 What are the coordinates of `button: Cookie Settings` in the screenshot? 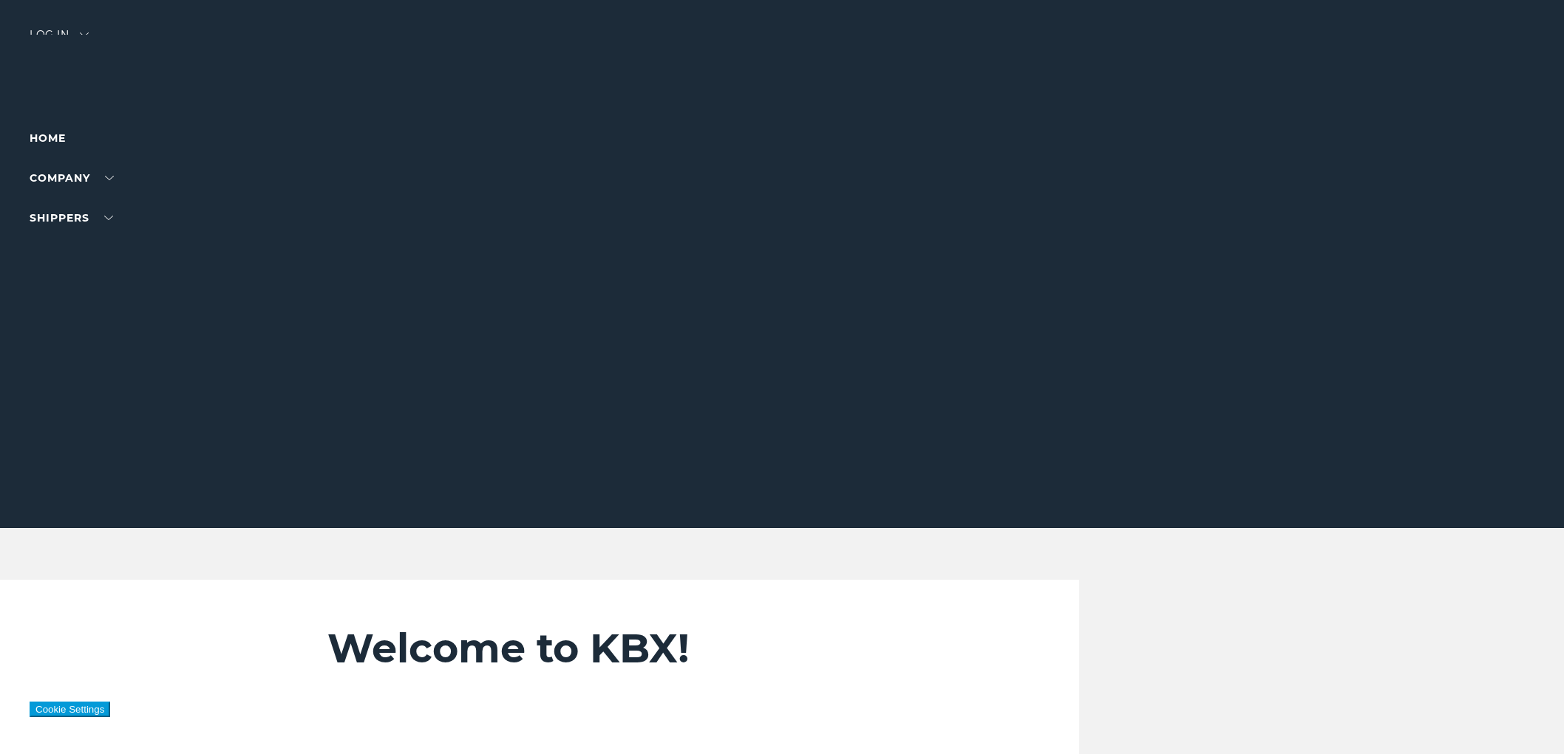 It's located at (69, 709).